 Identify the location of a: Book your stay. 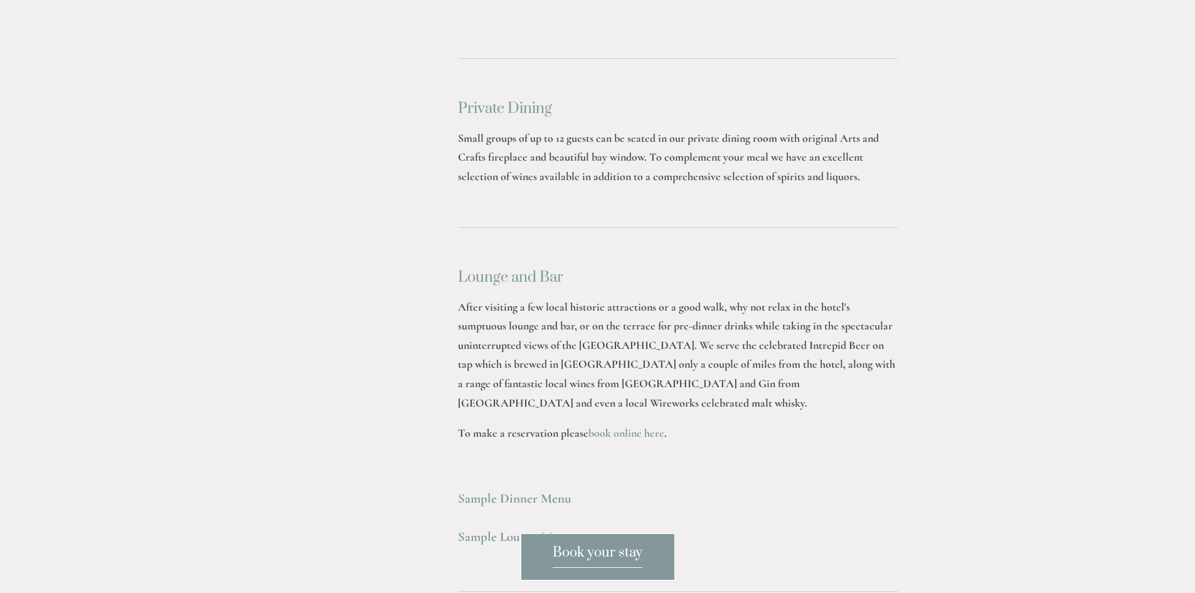
(598, 557).